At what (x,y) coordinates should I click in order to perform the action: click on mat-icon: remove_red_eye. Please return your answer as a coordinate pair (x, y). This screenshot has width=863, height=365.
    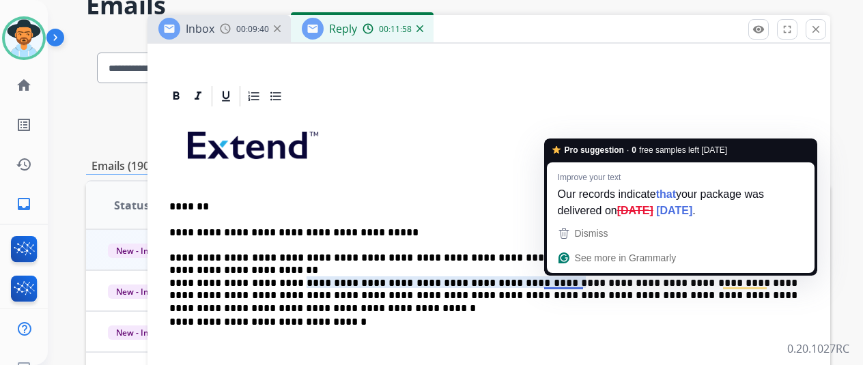
    Looking at the image, I should click on (759, 29).